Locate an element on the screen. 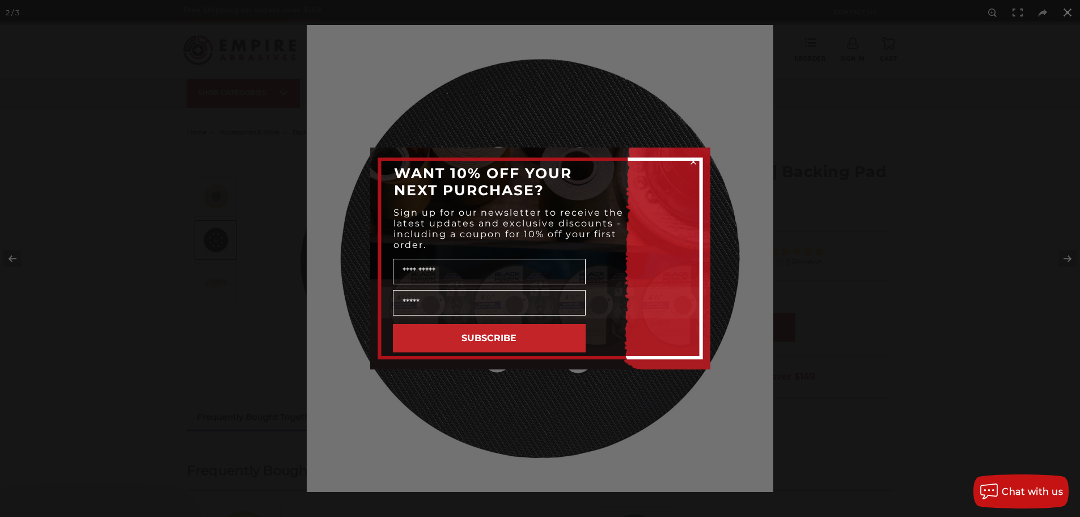 The height and width of the screenshot is (517, 1080). button: Chat with us is located at coordinates (1021, 491).